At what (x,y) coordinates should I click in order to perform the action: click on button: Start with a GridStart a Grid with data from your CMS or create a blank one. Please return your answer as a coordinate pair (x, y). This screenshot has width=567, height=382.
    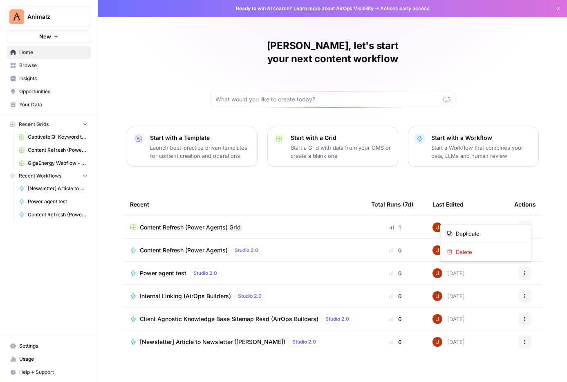
    Looking at the image, I should click on (333, 147).